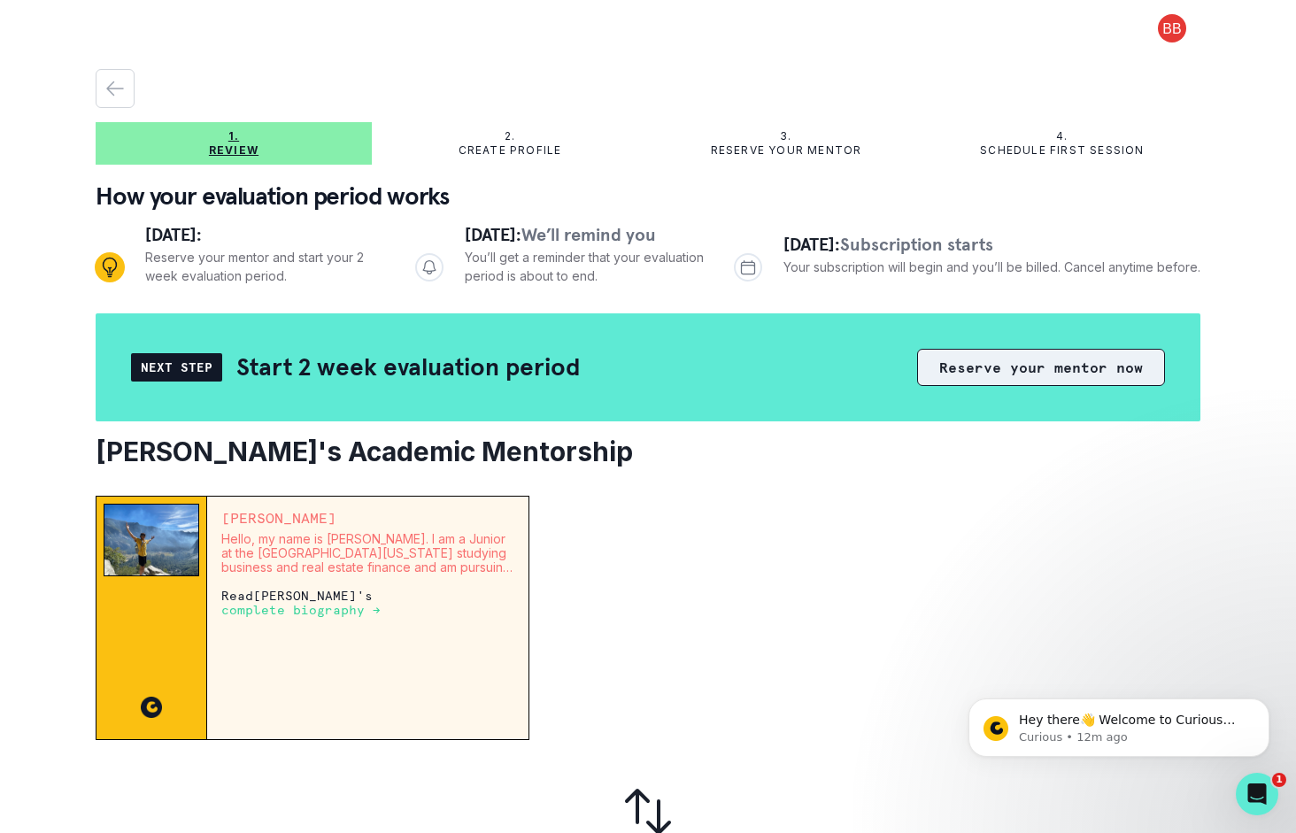 The image size is (1296, 833). Describe the element at coordinates (1172, 28) in the screenshot. I see `button: profile picture` at that location.